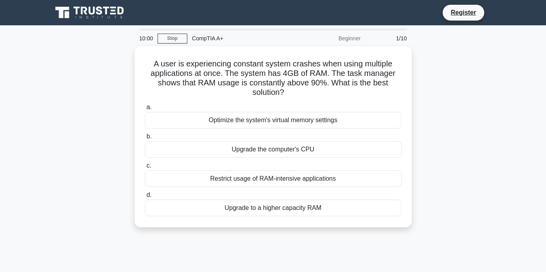 The height and width of the screenshot is (272, 546). What do you see at coordinates (273, 208) in the screenshot?
I see `div: Upgrade to a higher capacity RAM` at bounding box center [273, 208].